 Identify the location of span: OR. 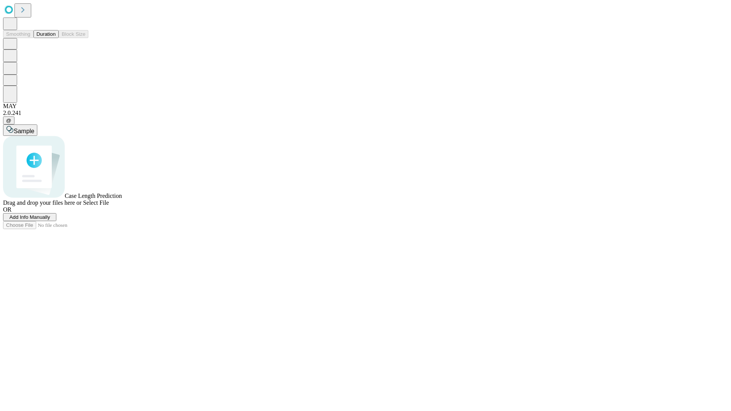
(7, 210).